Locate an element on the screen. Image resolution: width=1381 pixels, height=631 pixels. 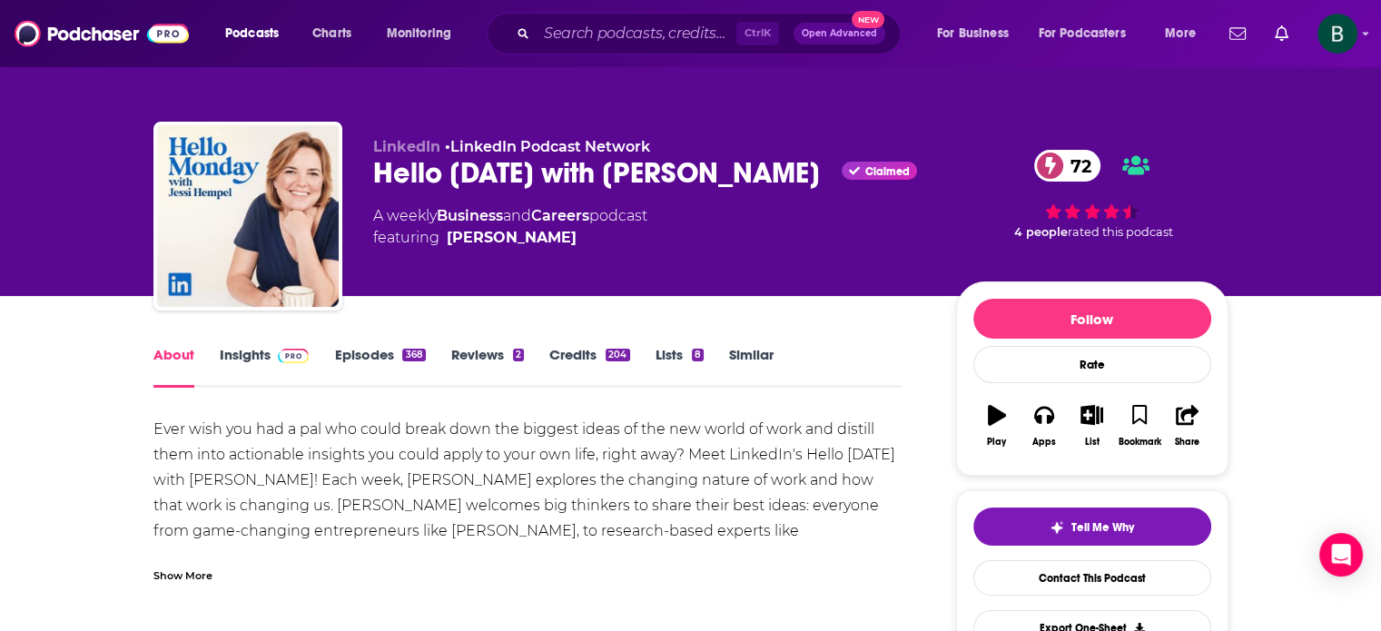
a: InsightsPodchaser Pro is located at coordinates (264, 367).